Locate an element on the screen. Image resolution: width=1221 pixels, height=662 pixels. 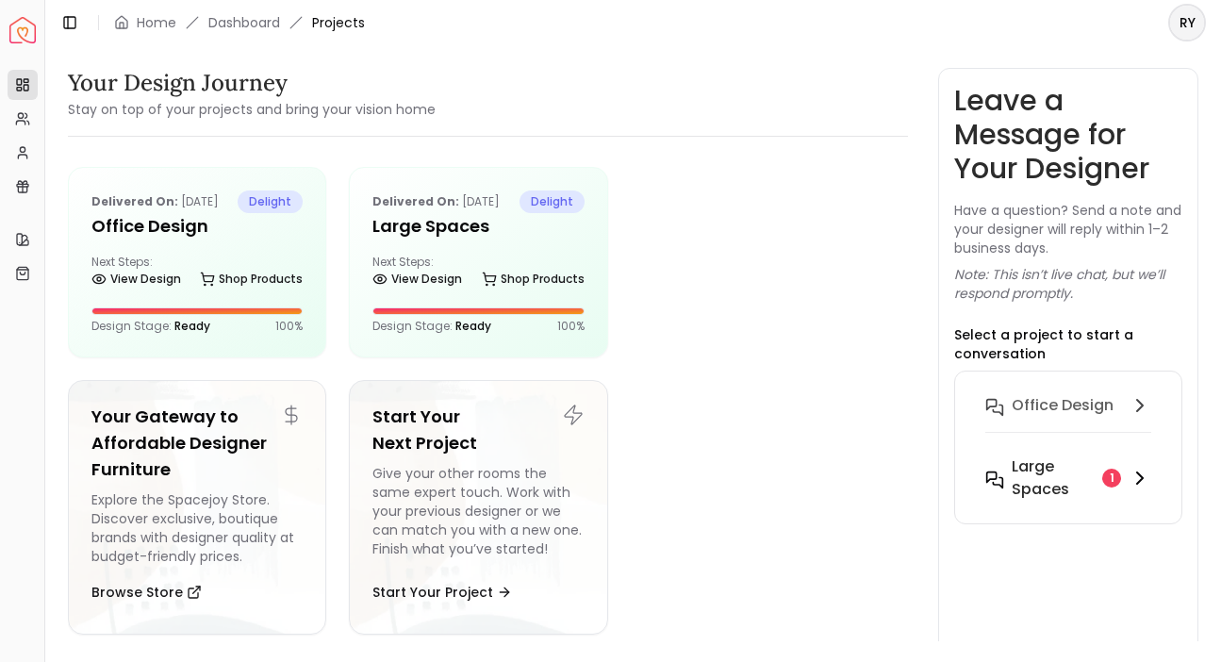
button: Large Spaces1 is located at coordinates (1068, 478).